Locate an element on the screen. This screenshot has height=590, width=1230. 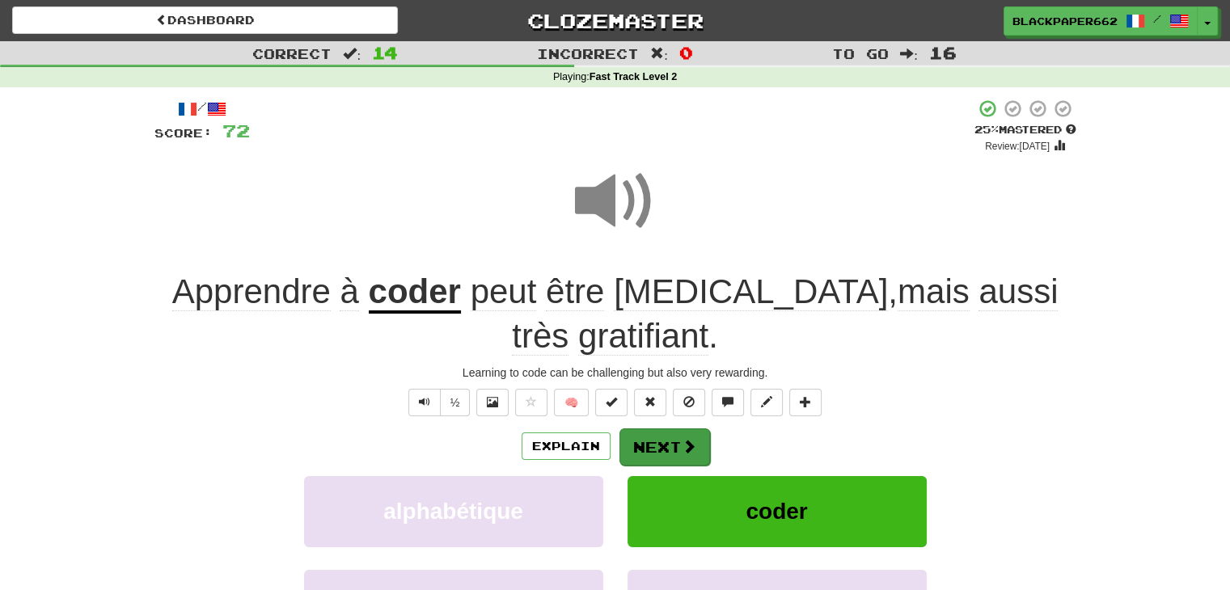
u: coder is located at coordinates (415, 293).